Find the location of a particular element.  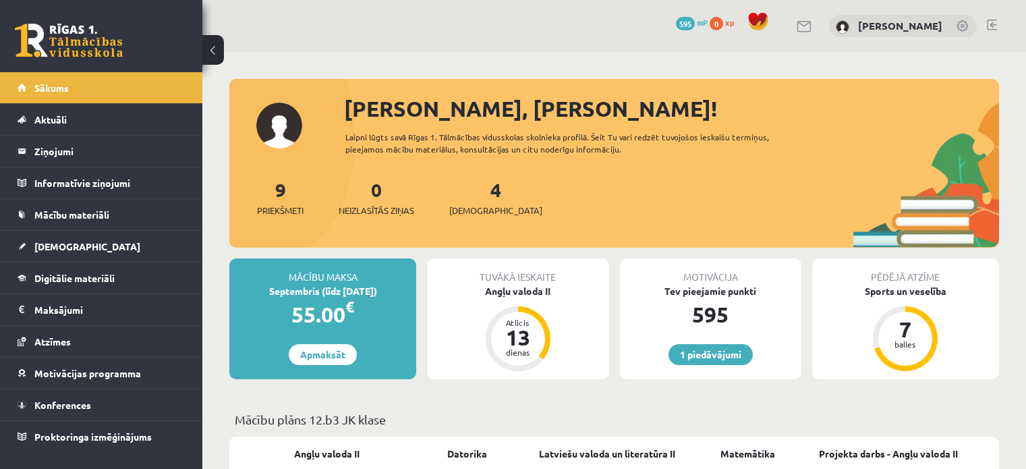

span: 595 is located at coordinates (685, 24).